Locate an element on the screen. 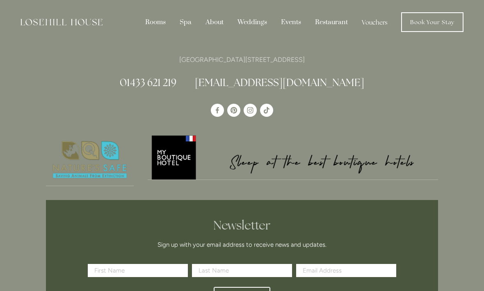 This screenshot has height=291, width=484. a: Losehill House Hotel & Spa is located at coordinates (217, 110).